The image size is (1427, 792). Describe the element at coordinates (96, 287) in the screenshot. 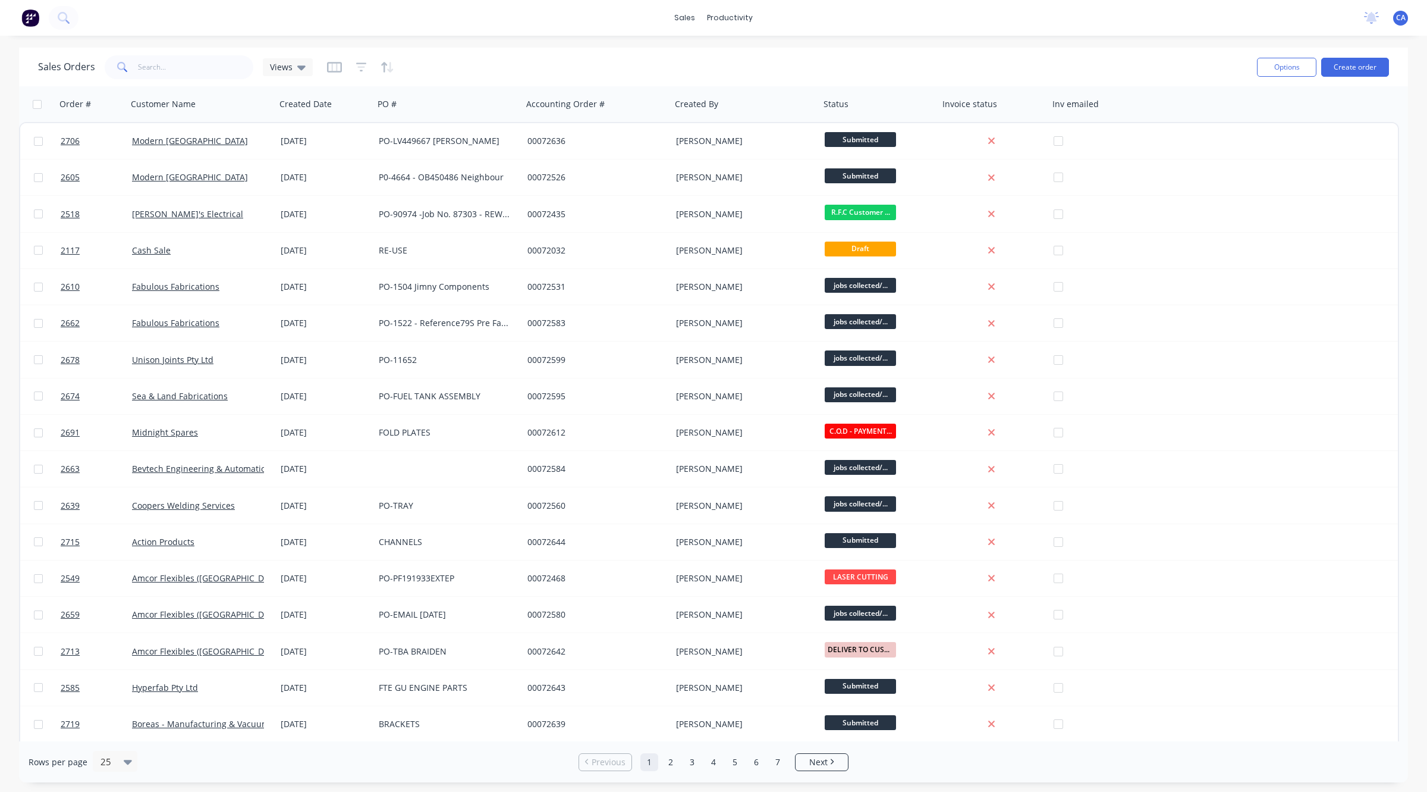

I see `a: 2610` at that location.